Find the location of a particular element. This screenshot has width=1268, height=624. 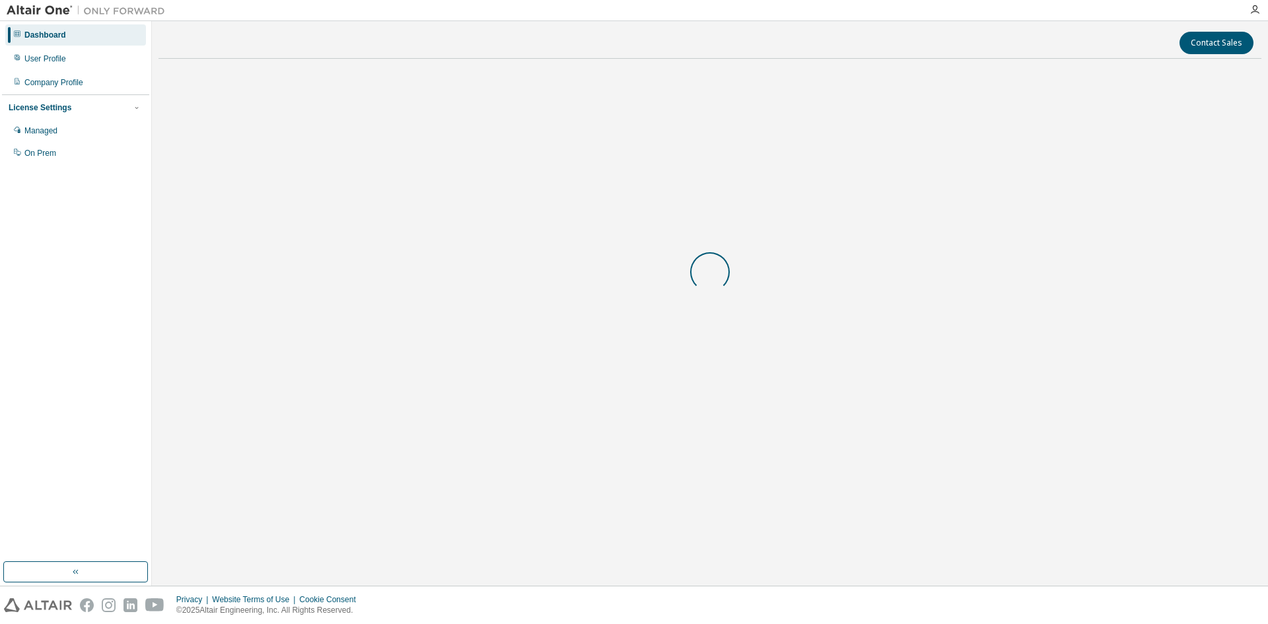

div: Cookie Consent is located at coordinates (331, 600).